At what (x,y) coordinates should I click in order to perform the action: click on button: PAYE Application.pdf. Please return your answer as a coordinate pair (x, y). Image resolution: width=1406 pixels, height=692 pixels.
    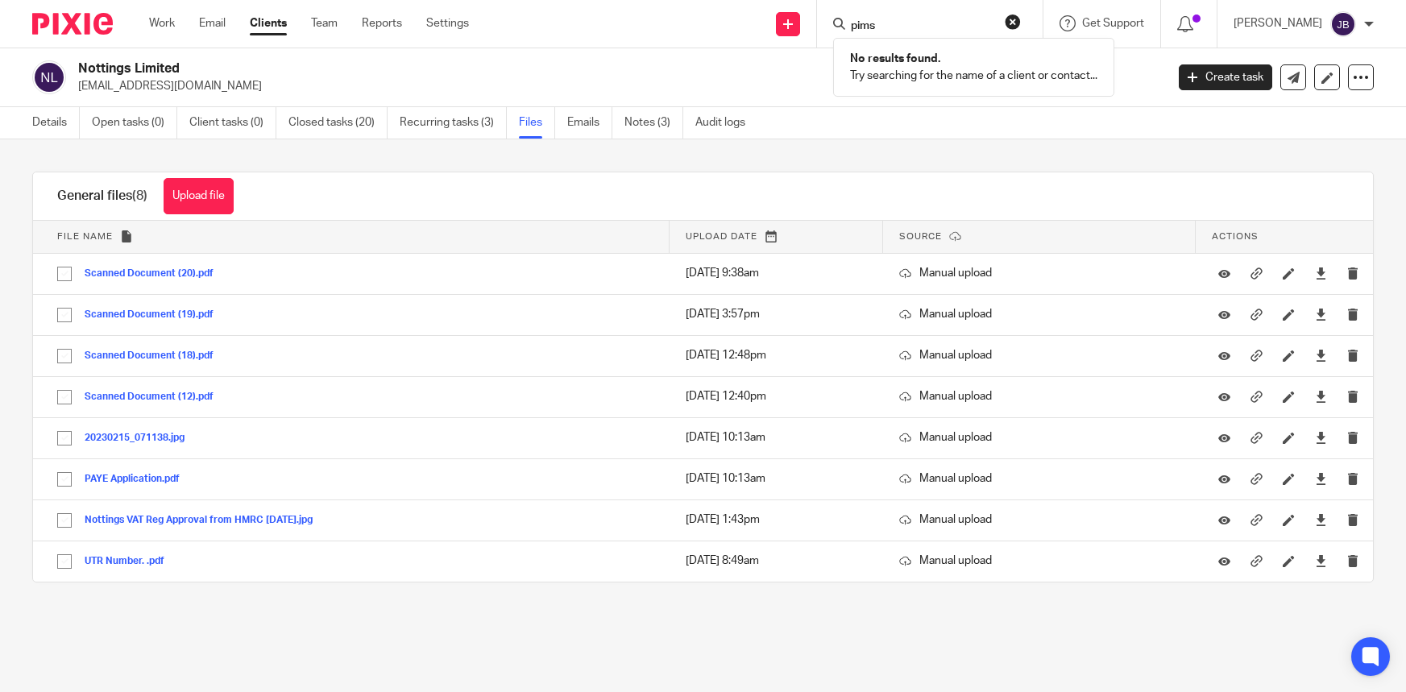
    Looking at the image, I should click on (138, 479).